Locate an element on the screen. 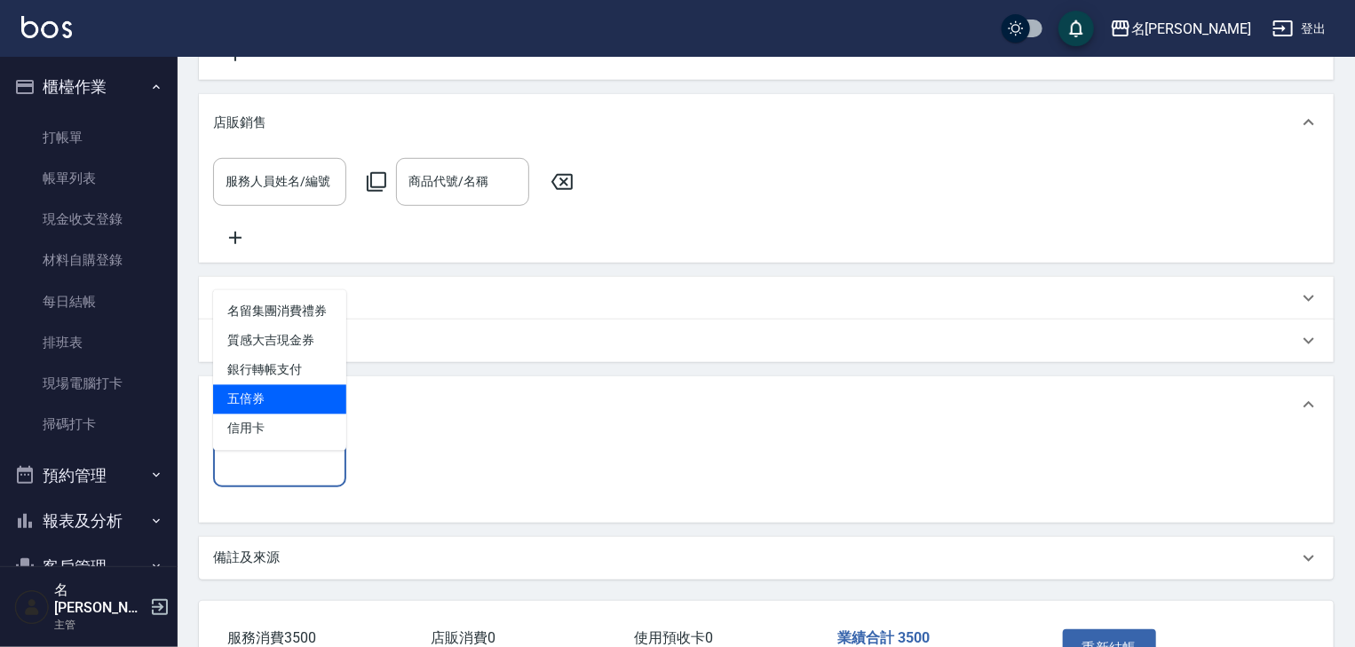  span: 信用卡 is located at coordinates (280, 429).